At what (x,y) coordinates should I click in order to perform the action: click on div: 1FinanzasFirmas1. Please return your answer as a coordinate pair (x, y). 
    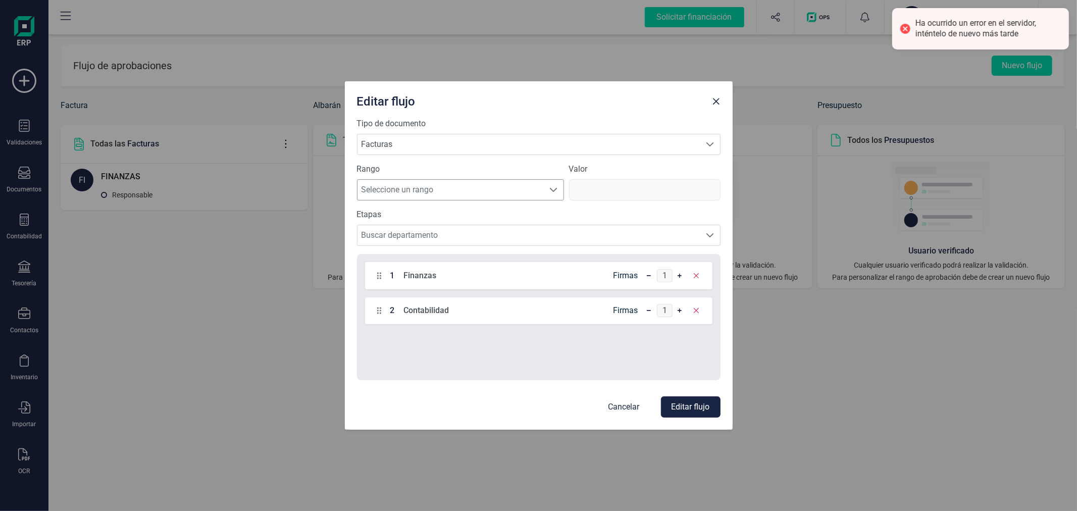
    Looking at the image, I should click on (539, 276).